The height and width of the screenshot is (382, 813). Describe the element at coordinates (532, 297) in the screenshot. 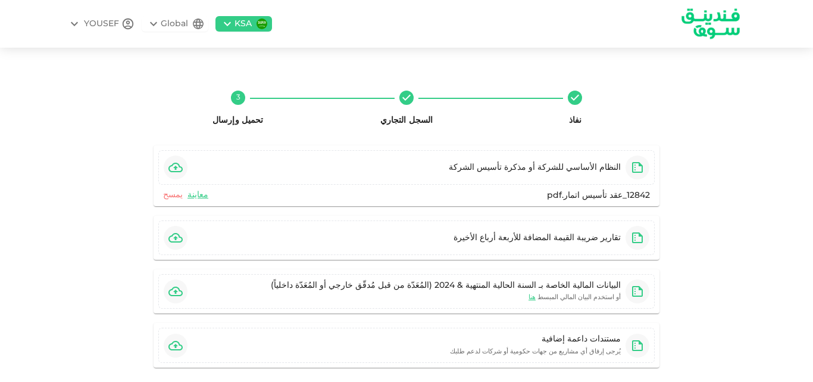

I see `span: هنا` at that location.